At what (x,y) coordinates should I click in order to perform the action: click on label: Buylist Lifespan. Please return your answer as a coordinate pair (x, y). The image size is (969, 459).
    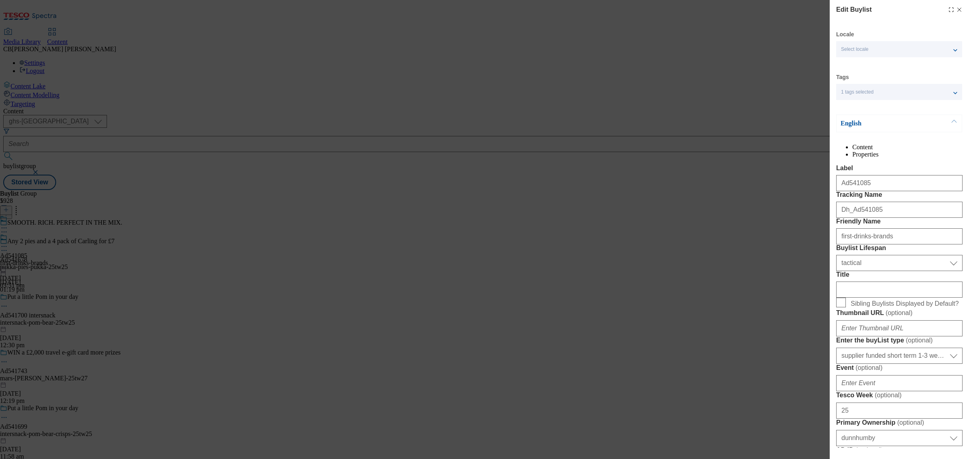
    Looking at the image, I should click on (899, 248).